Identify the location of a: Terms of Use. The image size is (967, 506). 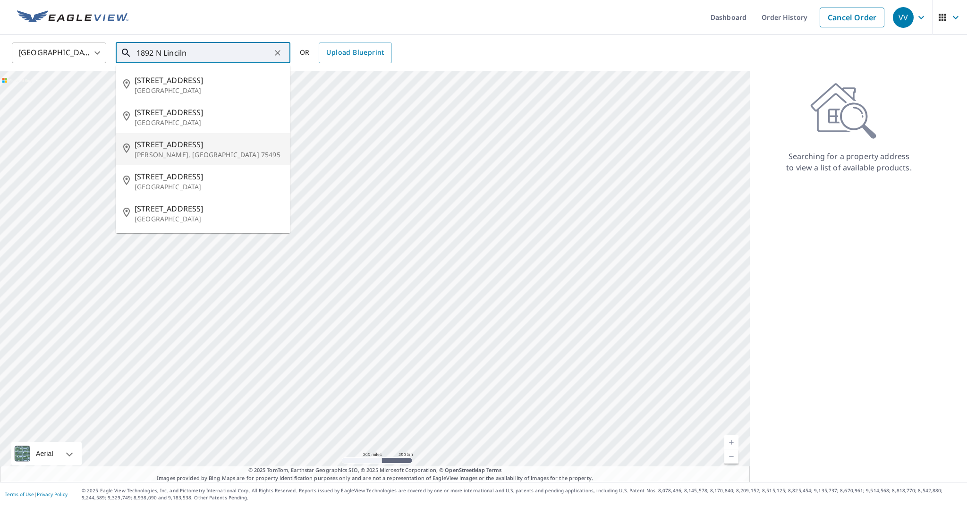
(19, 494).